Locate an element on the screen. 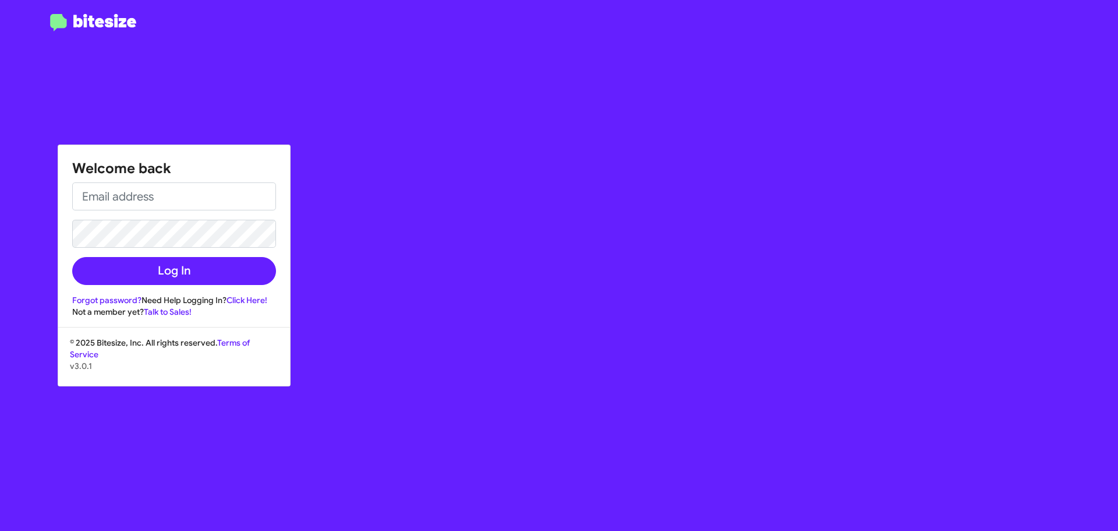 The height and width of the screenshot is (531, 1118). a: Forgot password? is located at coordinates (107, 300).